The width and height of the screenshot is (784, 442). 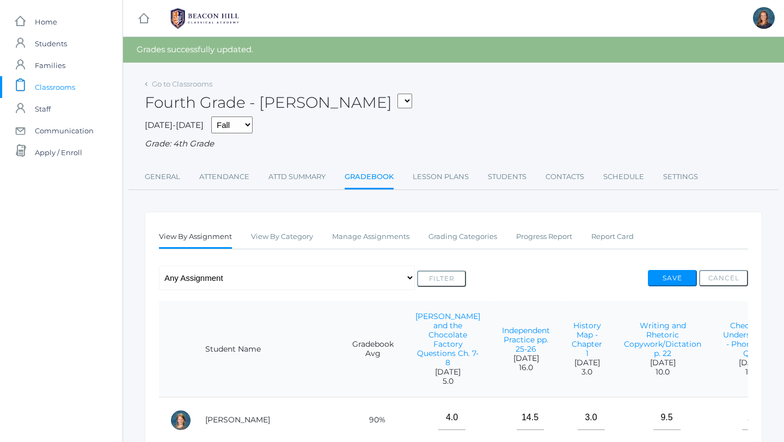 I want to click on img: BHCALogos-05-308ed15e86a5a0abce9b8dd61676a3503ac9727e845dece92d48e8588c001991.png, so click(x=205, y=19).